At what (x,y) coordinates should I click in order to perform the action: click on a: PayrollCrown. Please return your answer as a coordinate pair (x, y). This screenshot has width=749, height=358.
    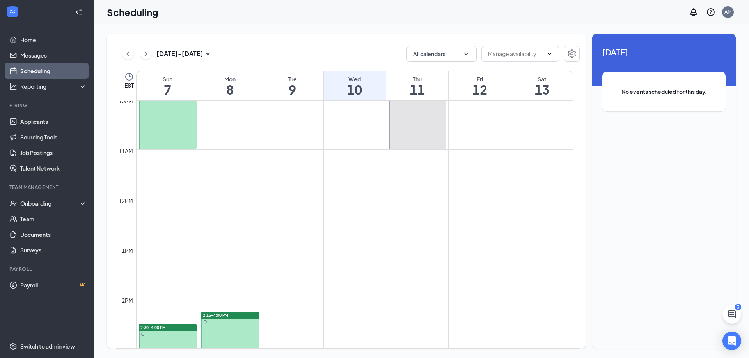
    Looking at the image, I should click on (53, 285).